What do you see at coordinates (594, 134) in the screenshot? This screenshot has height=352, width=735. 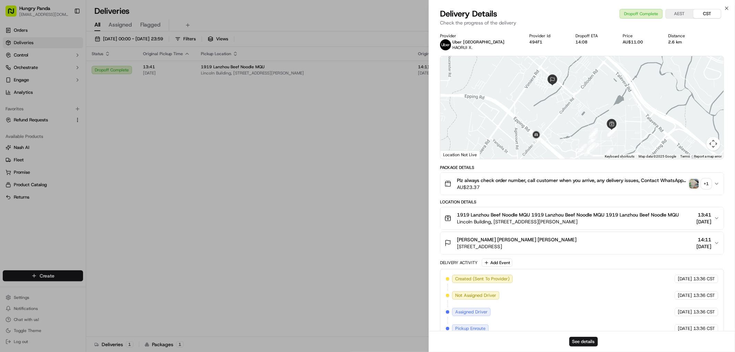 I see `div: 12` at bounding box center [594, 134].